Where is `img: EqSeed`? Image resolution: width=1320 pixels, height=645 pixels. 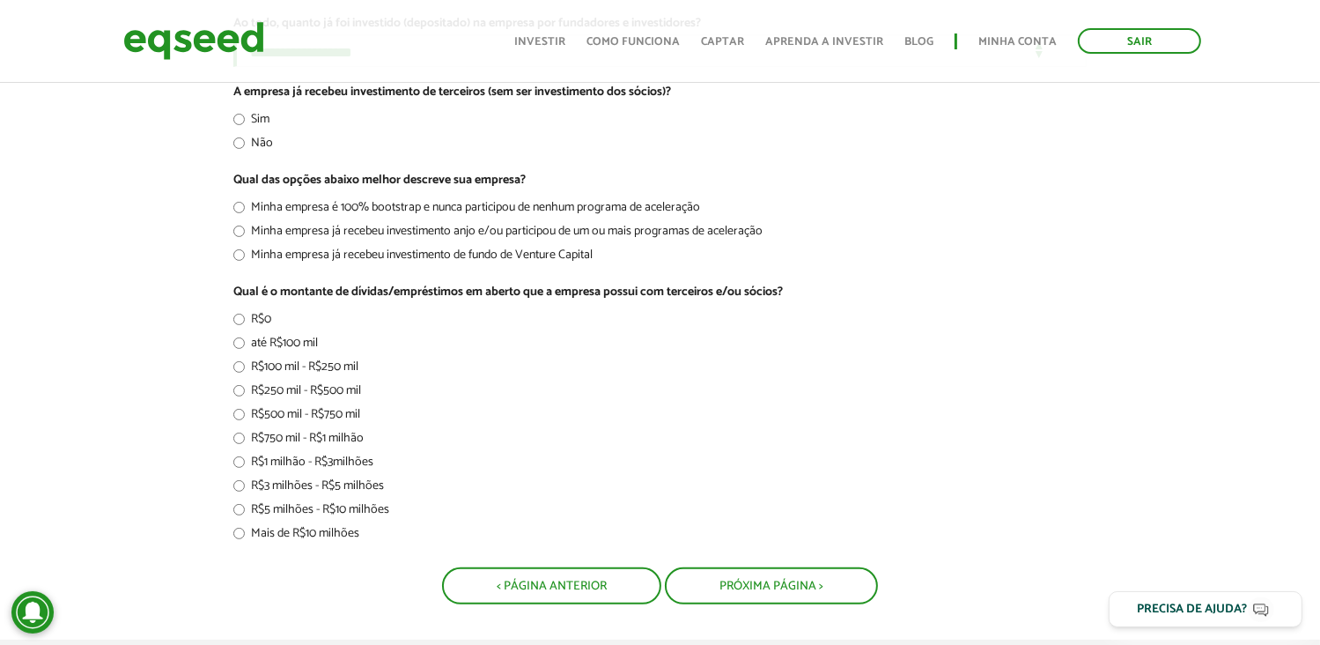
img: EqSeed is located at coordinates (194, 41).